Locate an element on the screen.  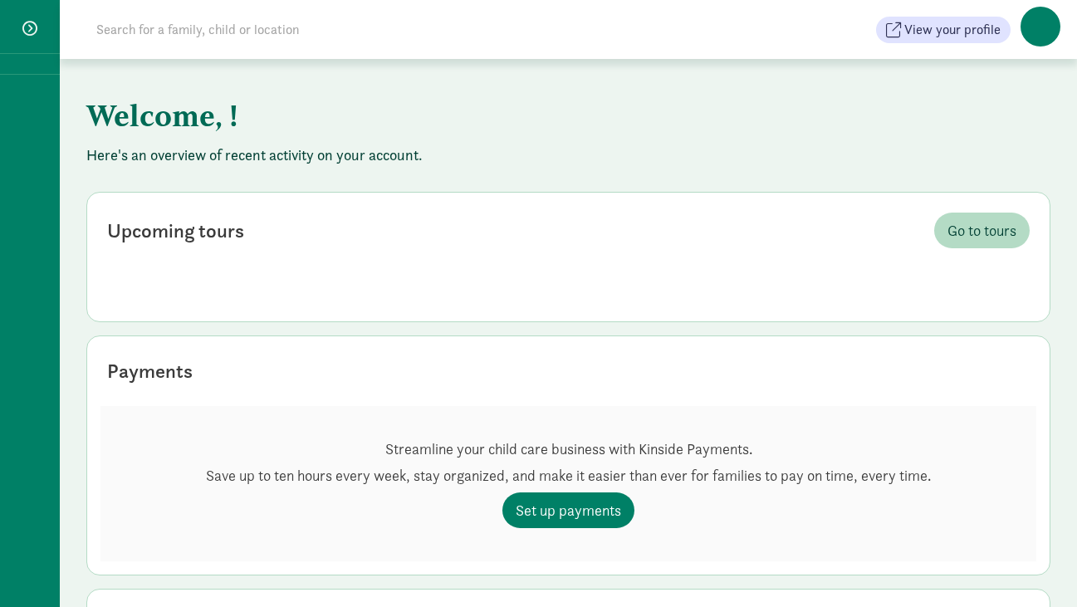
p: Here's an overview of recent activity on your account. is located at coordinates (568, 155).